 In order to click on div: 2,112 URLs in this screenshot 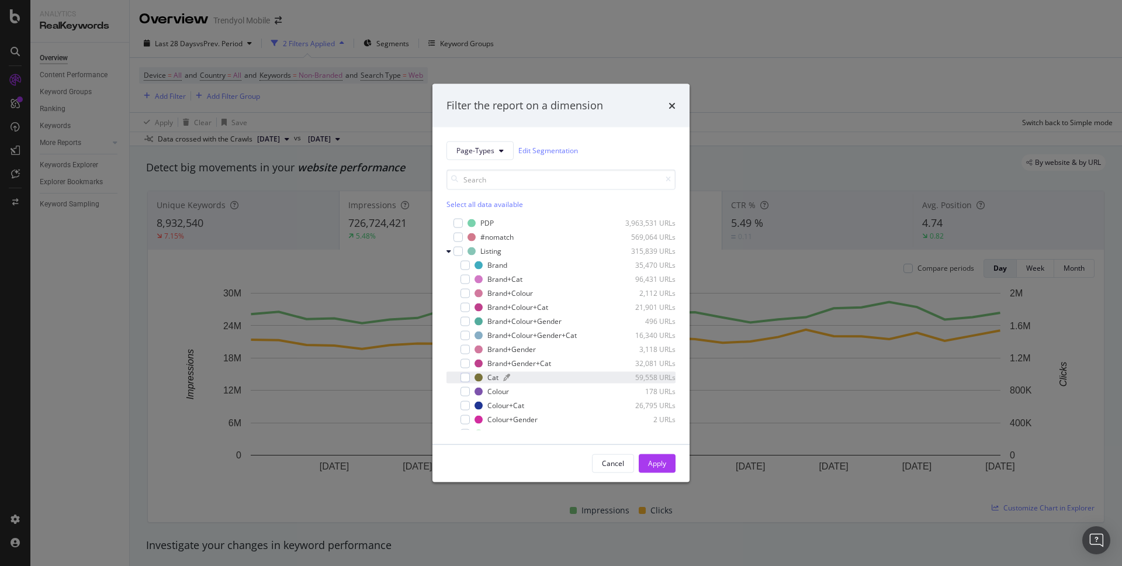, I will do `click(647, 293)`.